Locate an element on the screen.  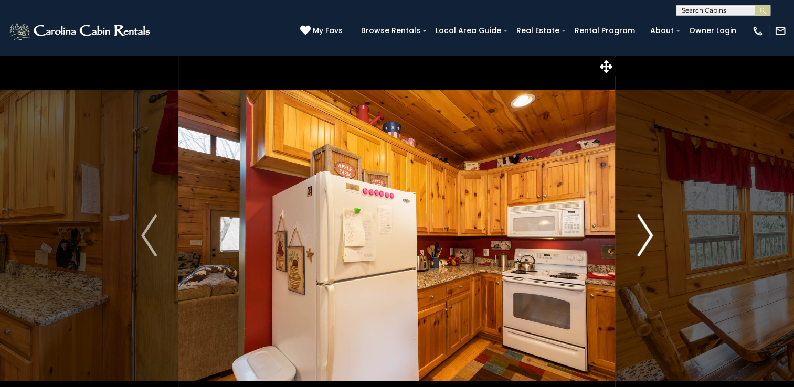
a: Owner Login is located at coordinates (713, 30).